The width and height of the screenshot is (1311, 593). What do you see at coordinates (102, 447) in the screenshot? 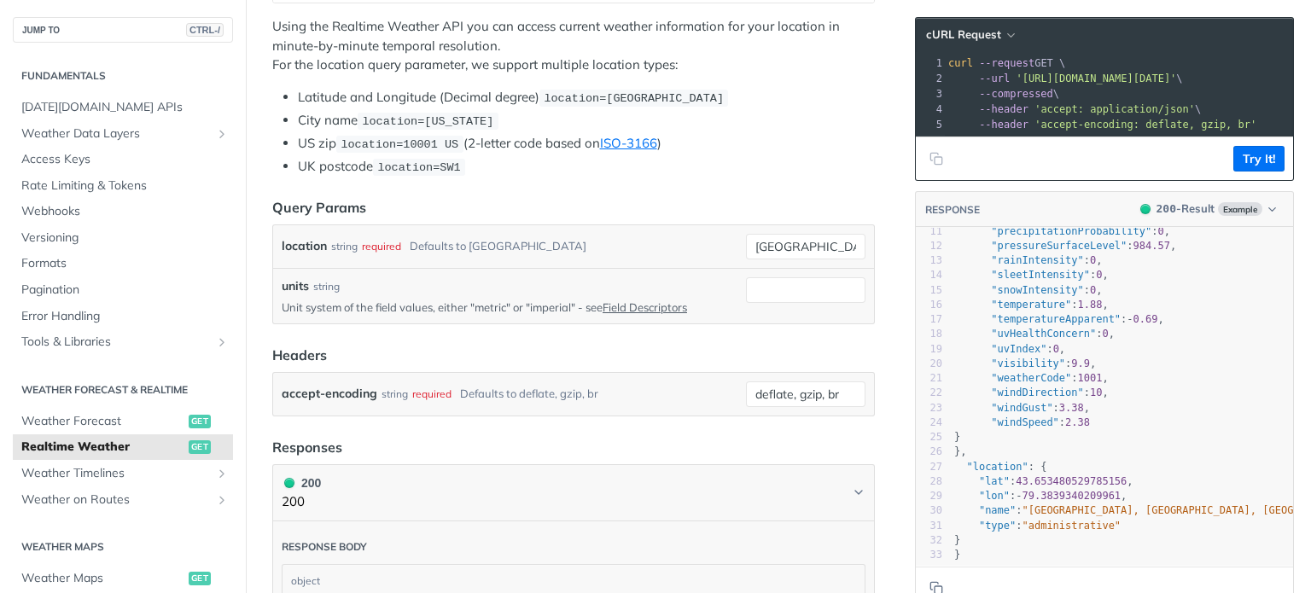
I see `span: Realtime Weather` at bounding box center [102, 447].